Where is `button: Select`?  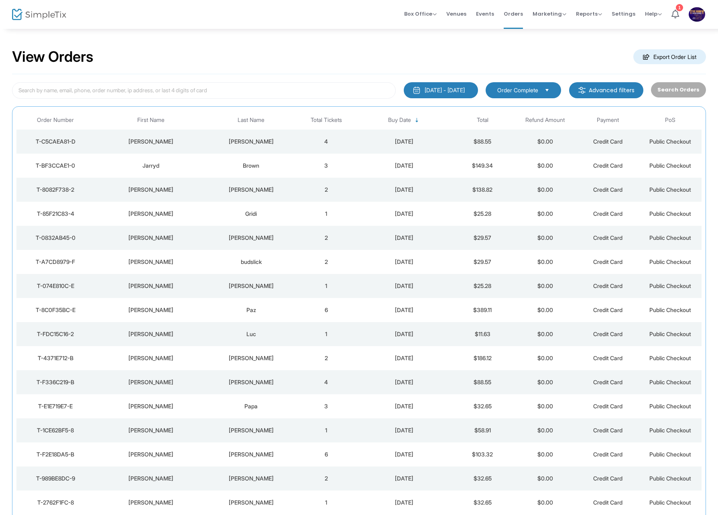
button: Select is located at coordinates (547, 90).